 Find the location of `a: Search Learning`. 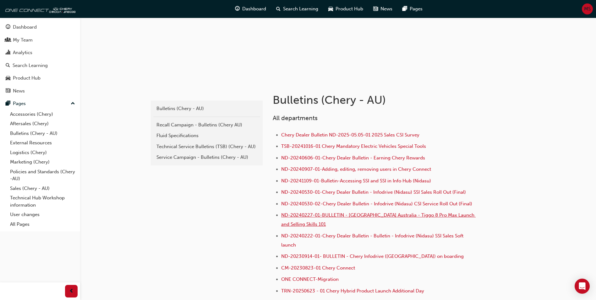

a: Search Learning is located at coordinates (40, 65).